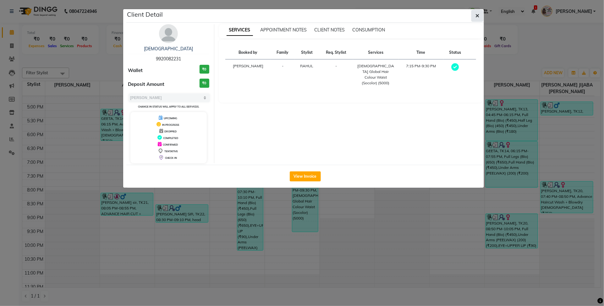 Image resolution: width=604 pixels, height=306 pixels. Describe the element at coordinates (421, 52) in the screenshot. I see `th: Time` at that location.